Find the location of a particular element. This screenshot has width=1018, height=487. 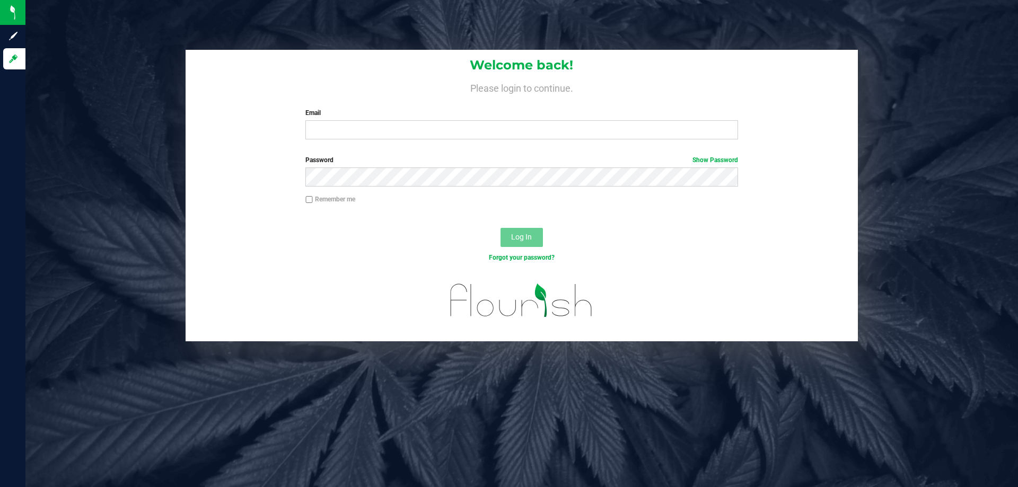

inline-svg: Sign up is located at coordinates (13, 36).